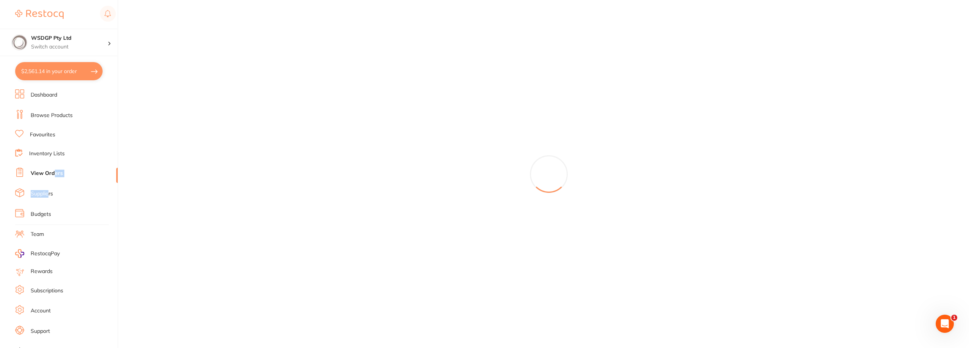 This screenshot has height=348, width=969. Describe the element at coordinates (44, 95) in the screenshot. I see `a: Dashboard` at that location.